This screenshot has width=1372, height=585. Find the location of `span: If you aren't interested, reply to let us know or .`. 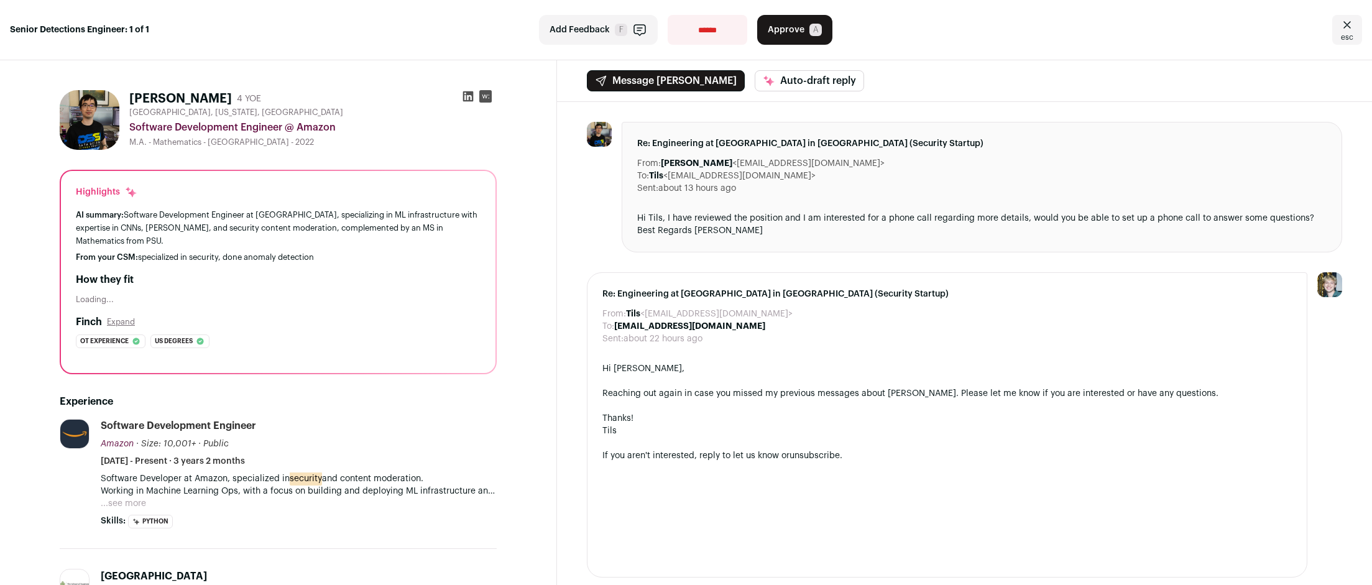

span: If you aren't interested, reply to let us know or . is located at coordinates (722, 456).